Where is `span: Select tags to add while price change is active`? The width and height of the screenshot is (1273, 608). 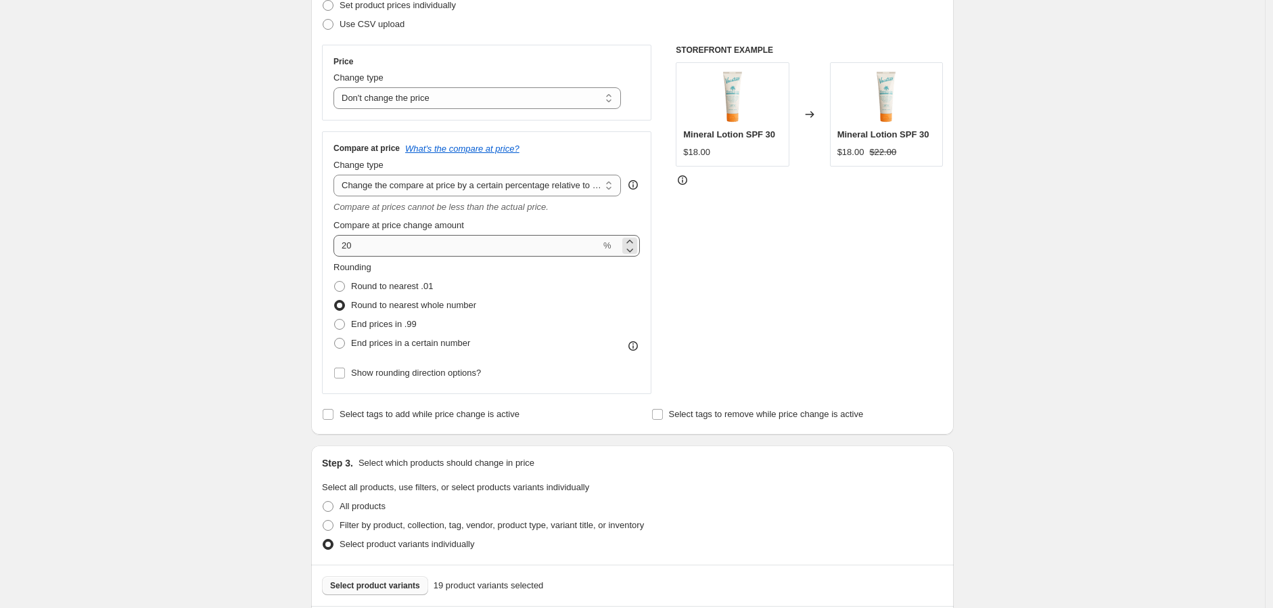
span: Select tags to add while price change is active is located at coordinates (430, 413).